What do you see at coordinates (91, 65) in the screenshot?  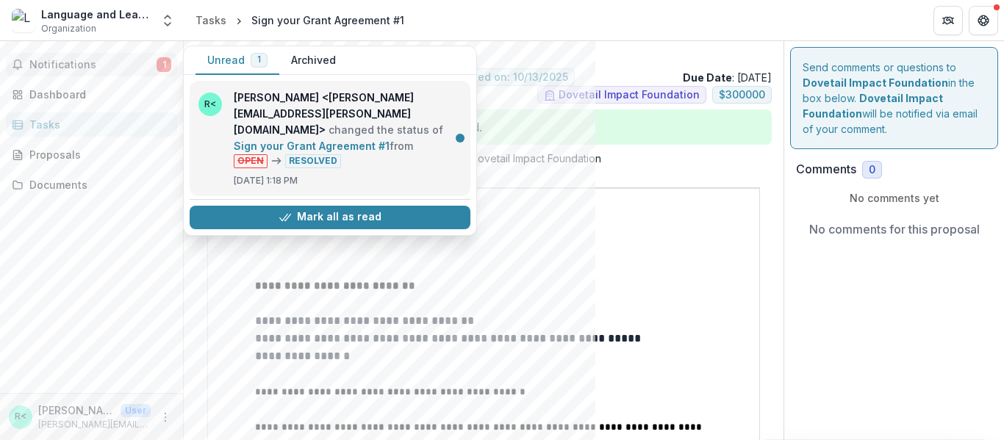 I see `button: Notifications1` at bounding box center [91, 65].